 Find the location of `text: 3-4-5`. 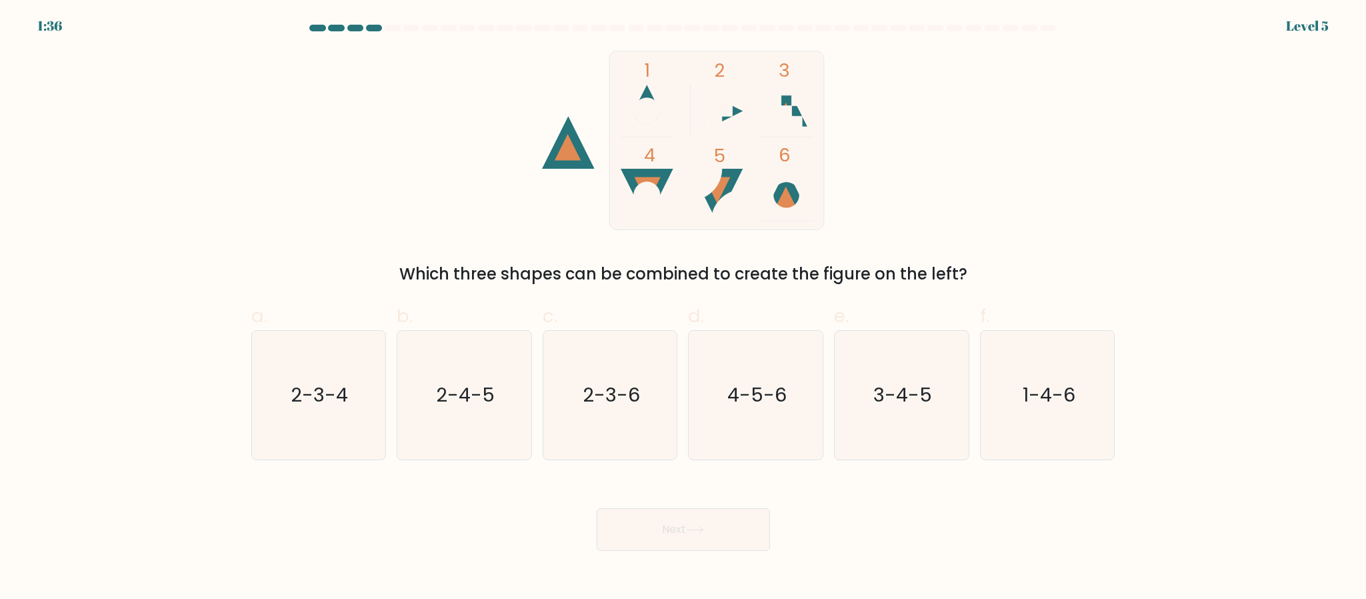

text: 3-4-5 is located at coordinates (903, 395).